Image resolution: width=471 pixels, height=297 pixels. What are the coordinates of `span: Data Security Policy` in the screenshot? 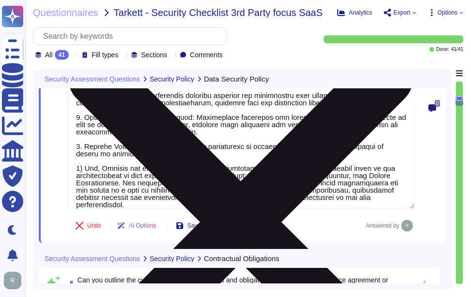 It's located at (237, 79).